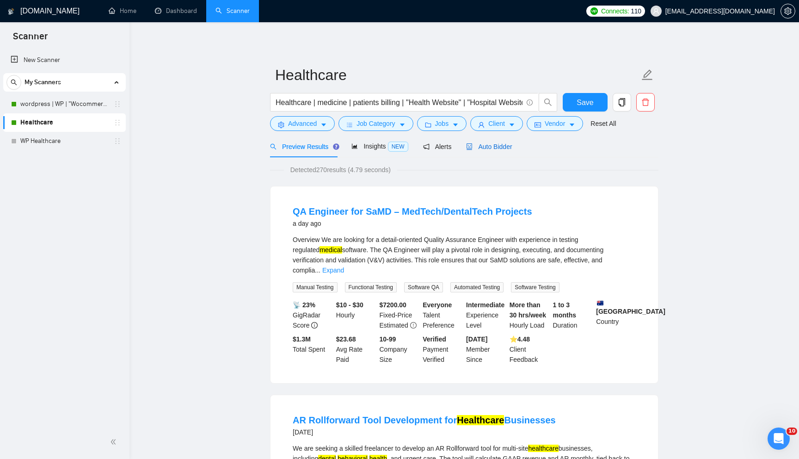 This screenshot has width=799, height=459. What do you see at coordinates (616, 315) in the screenshot?
I see `div: Country` at bounding box center [616, 315].